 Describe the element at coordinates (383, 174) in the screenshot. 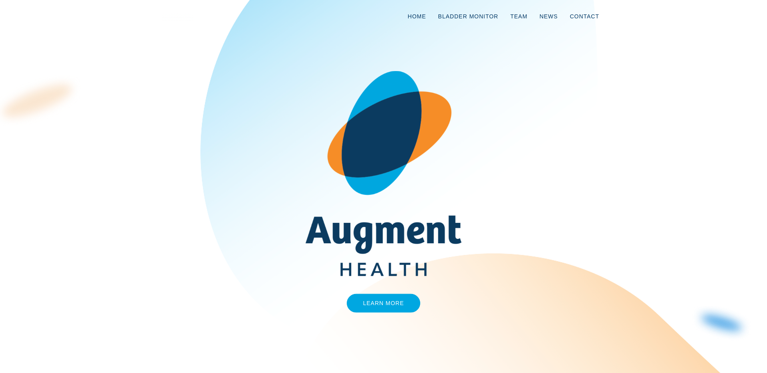

I see `img: AugmentHealth_FullColor_Transparent.png` at that location.